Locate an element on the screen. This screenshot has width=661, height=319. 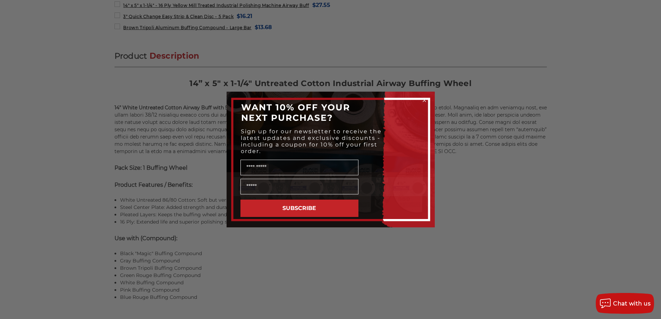
input: Email is located at coordinates (299, 186).